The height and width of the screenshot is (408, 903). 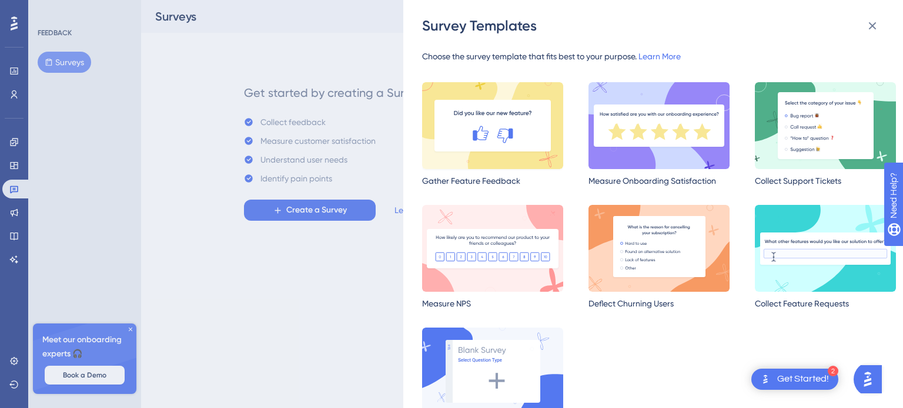 I want to click on img: multipleChoice, so click(x=825, y=126).